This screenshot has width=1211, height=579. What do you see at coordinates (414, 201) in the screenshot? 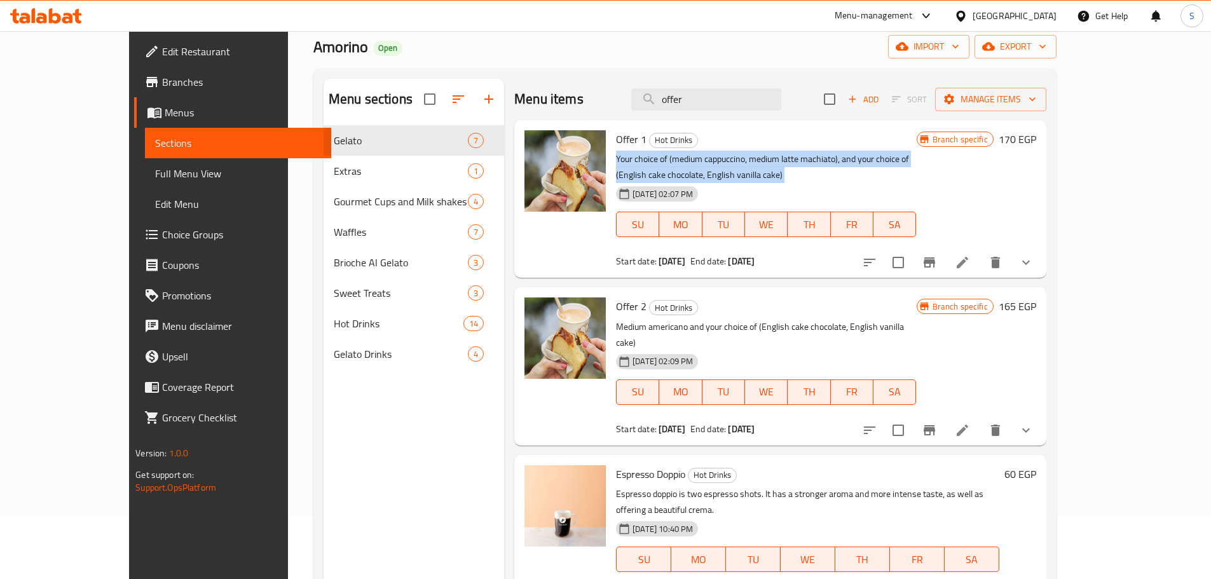
I see `div: Gourmet Cups and Milk shakes4` at bounding box center [414, 201].